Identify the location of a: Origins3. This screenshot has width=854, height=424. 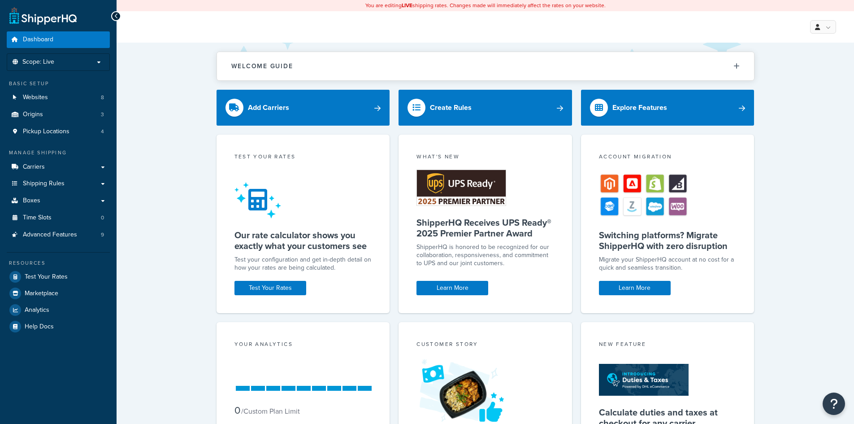
(58, 114).